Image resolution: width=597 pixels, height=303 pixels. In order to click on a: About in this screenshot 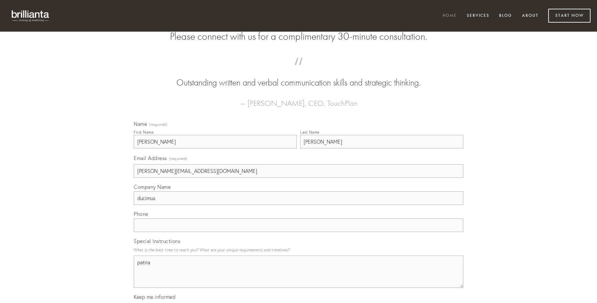, I will do `click(530, 16)`.